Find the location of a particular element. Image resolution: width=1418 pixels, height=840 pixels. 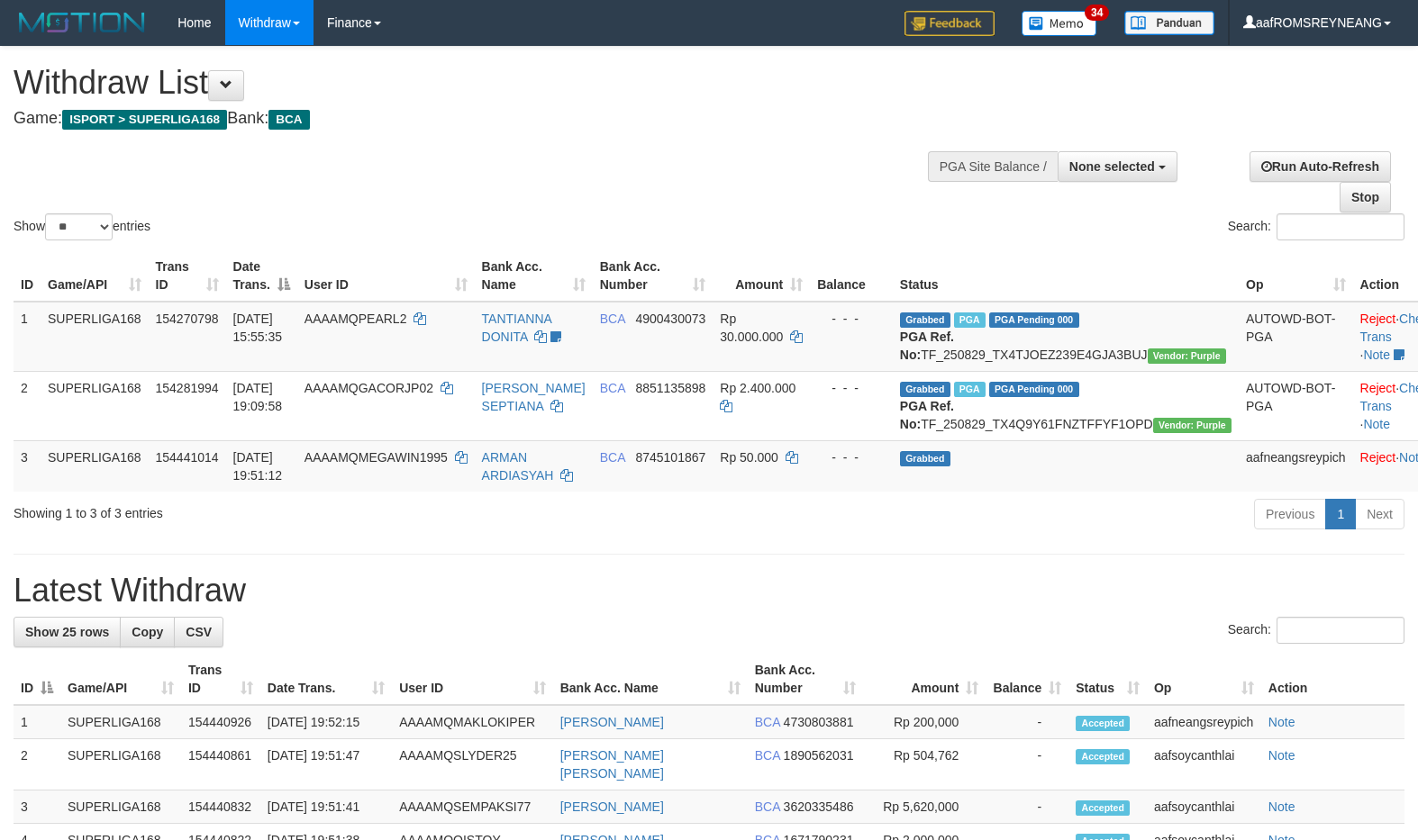

th: ID: activate to sort column descending is located at coordinates (37, 679).